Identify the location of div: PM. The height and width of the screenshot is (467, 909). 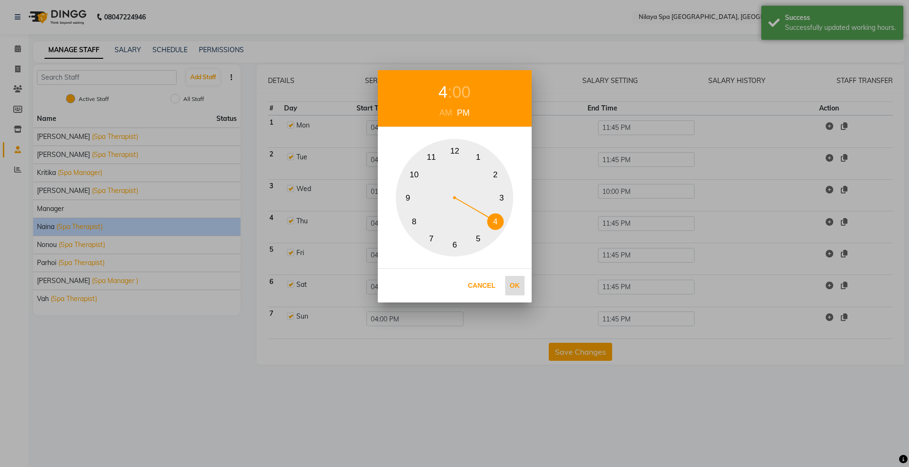
(463, 113).